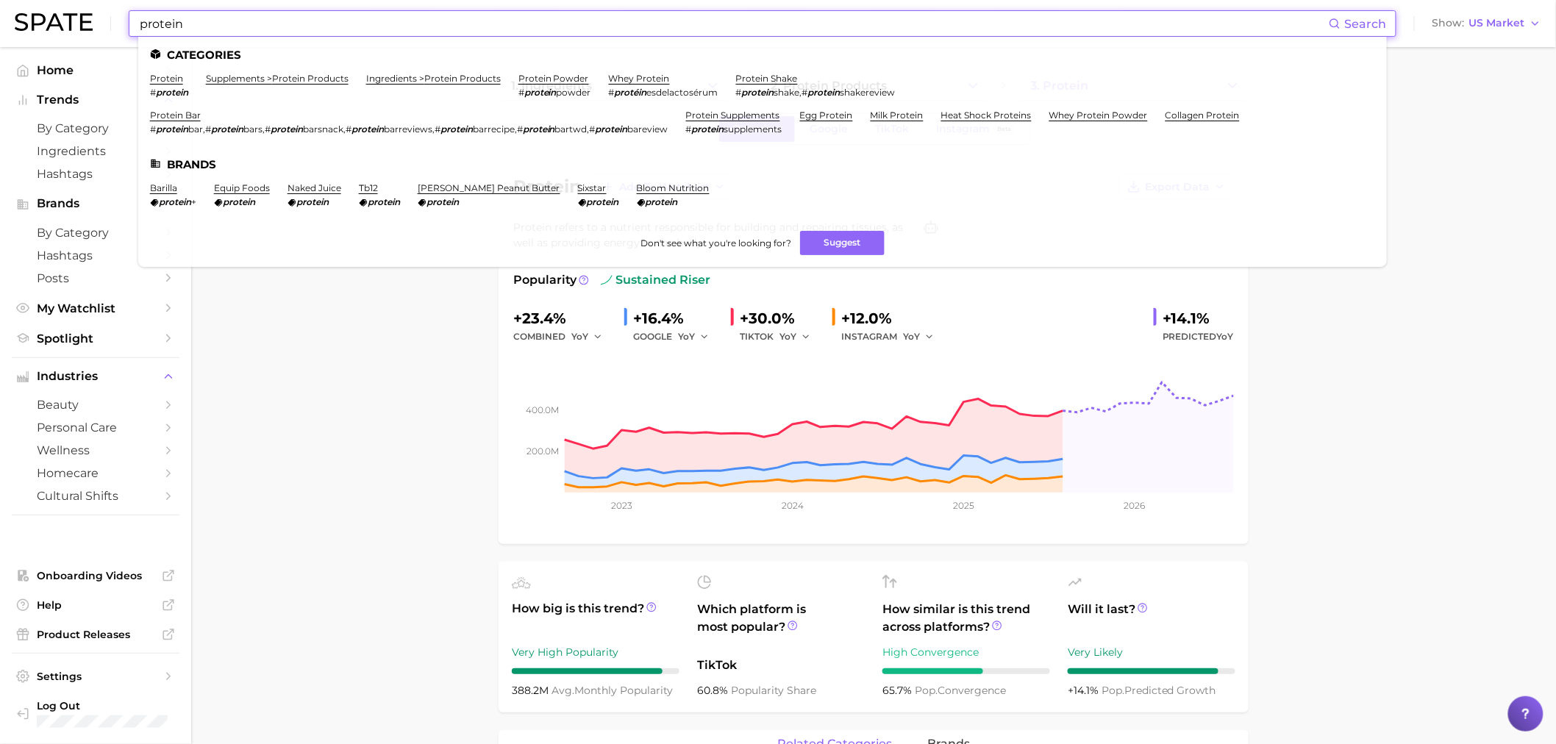 The image size is (1556, 744). Describe the element at coordinates (96, 713) in the screenshot. I see `a: Log out. Currently logged in with e-mail lauren.alexander@emersongroup.com.` at that location.